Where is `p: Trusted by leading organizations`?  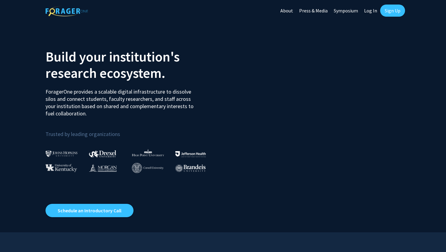
p: Trusted by leading organizations is located at coordinates (132, 130).